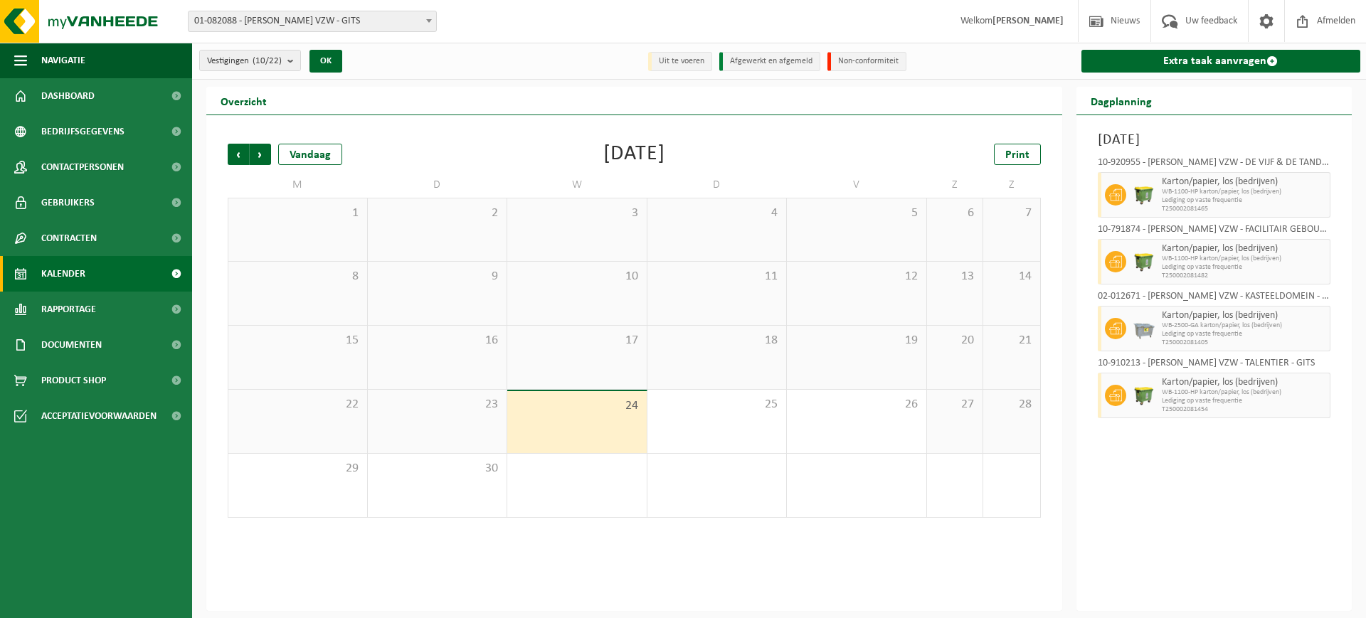 The height and width of the screenshot is (618, 1366). Describe the element at coordinates (99, 416) in the screenshot. I see `span: Acceptatievoorwaarden` at that location.